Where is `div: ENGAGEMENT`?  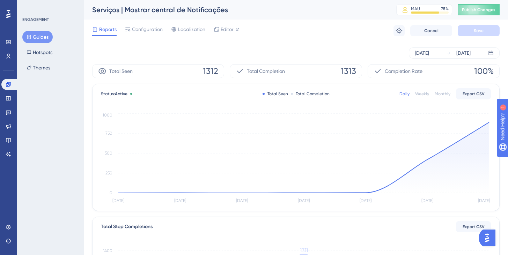 div: ENGAGEMENT is located at coordinates (36, 20).